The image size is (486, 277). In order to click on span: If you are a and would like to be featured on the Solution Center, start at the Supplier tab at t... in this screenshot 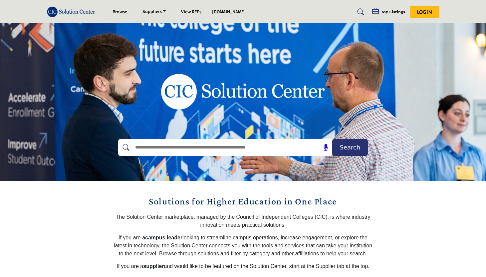, I will do `click(243, 266)`.